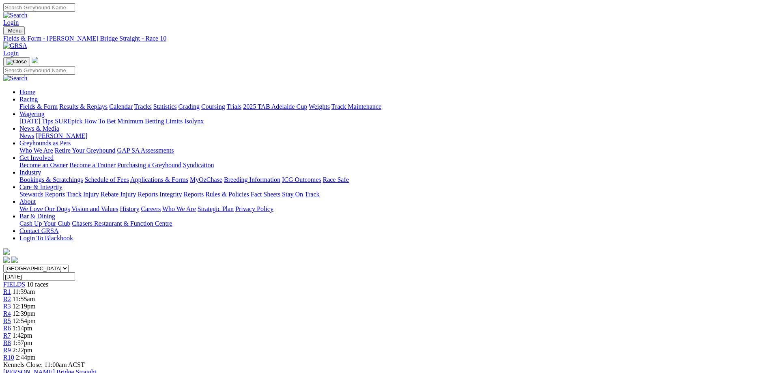 Image resolution: width=779 pixels, height=373 pixels. I want to click on a: Results & Replays, so click(83, 106).